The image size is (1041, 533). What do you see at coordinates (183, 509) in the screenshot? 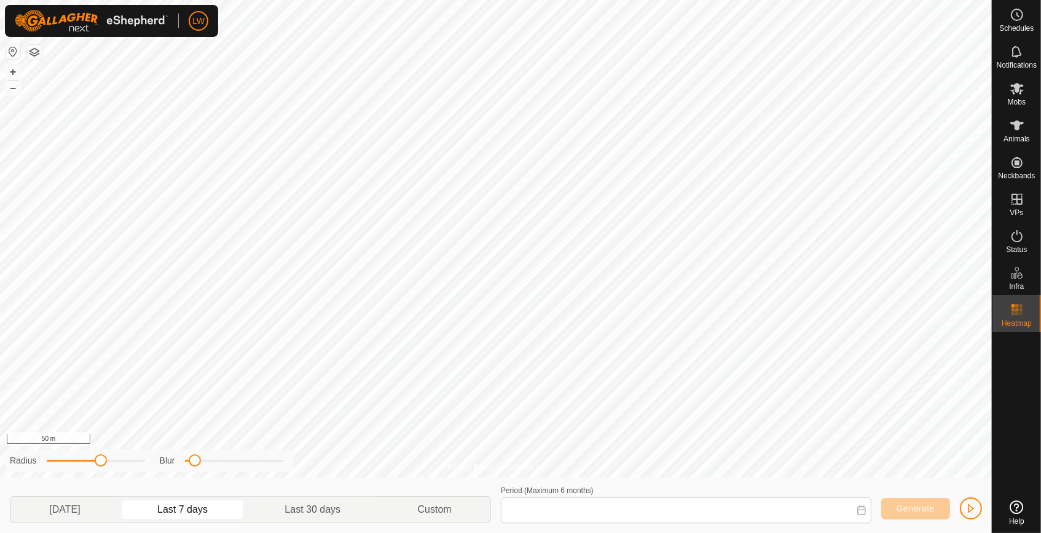
I see `span: Last 7 days` at bounding box center [183, 509].